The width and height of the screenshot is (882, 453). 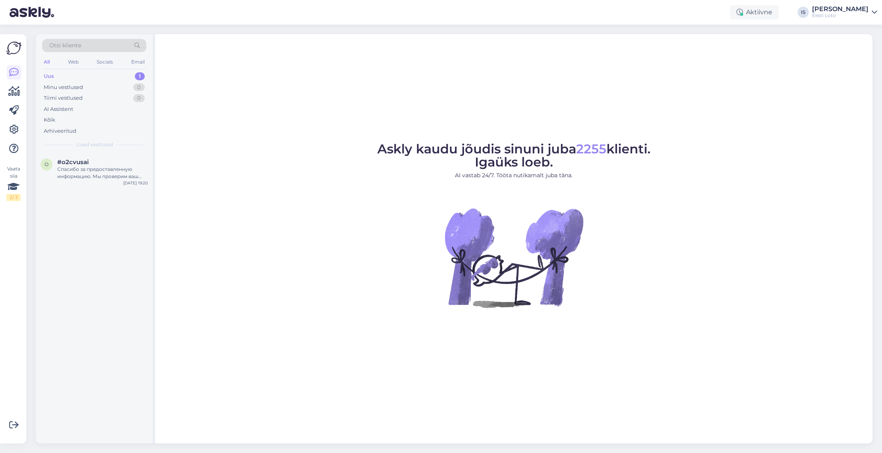 I want to click on div: Kõik, so click(x=49, y=120).